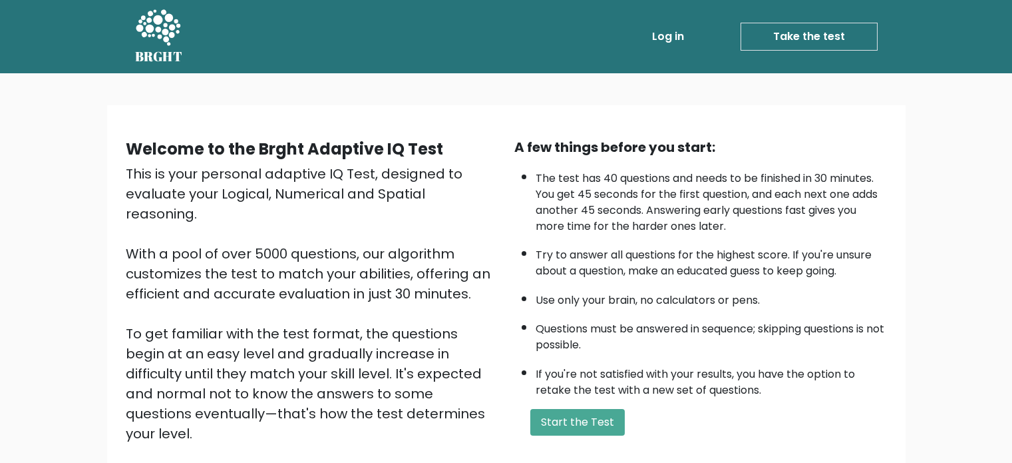 This screenshot has height=463, width=1012. Describe the element at coordinates (668, 37) in the screenshot. I see `a: Log in` at that location.